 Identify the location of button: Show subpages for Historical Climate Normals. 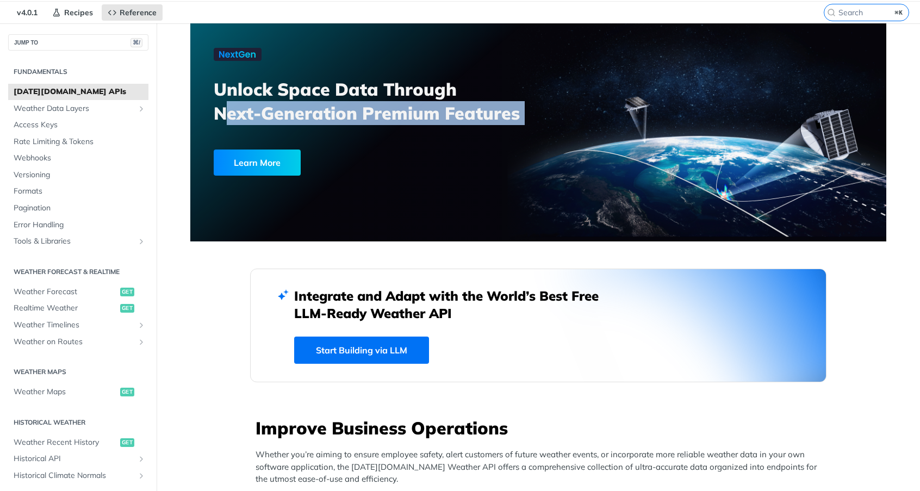
(141, 476).